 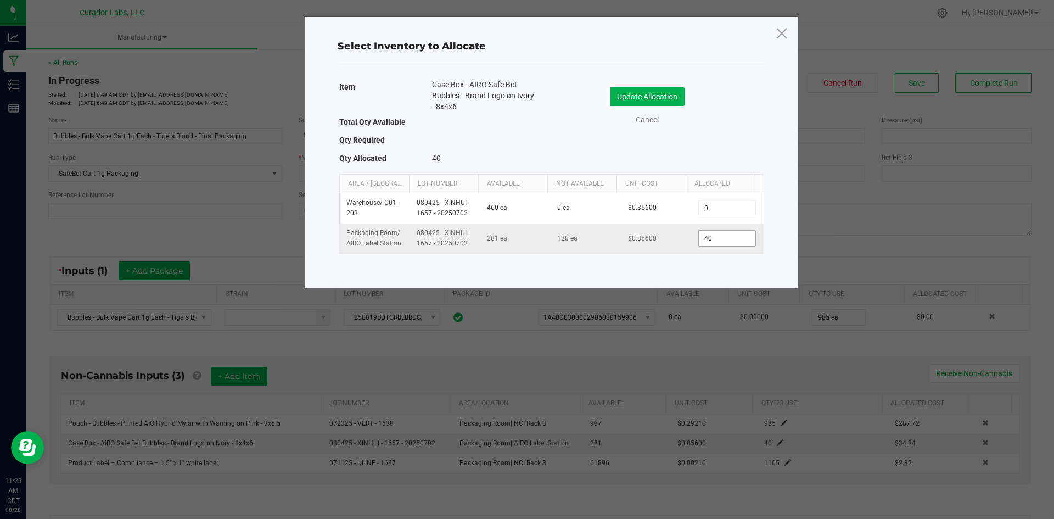 I want to click on th: Unit Cost, so click(x=651, y=184).